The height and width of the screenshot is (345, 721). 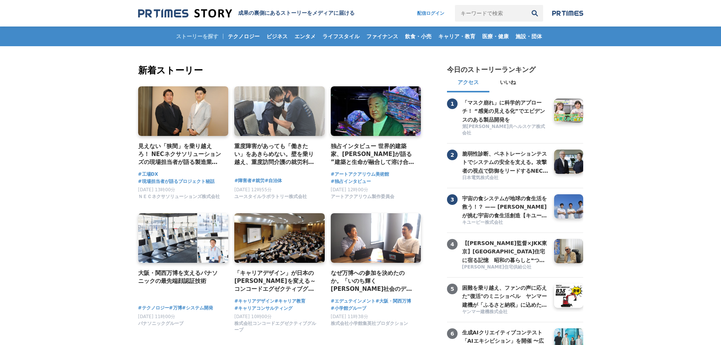 I want to click on a: 施設・団体, so click(x=529, y=36).